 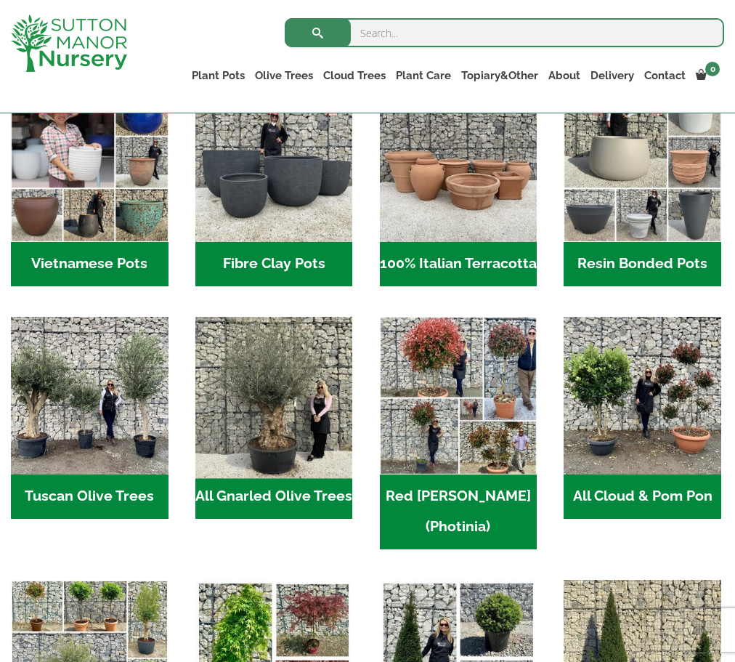 What do you see at coordinates (642, 185) in the screenshot?
I see `a: Visit product category Resin Bonded Pots` at bounding box center [642, 185].